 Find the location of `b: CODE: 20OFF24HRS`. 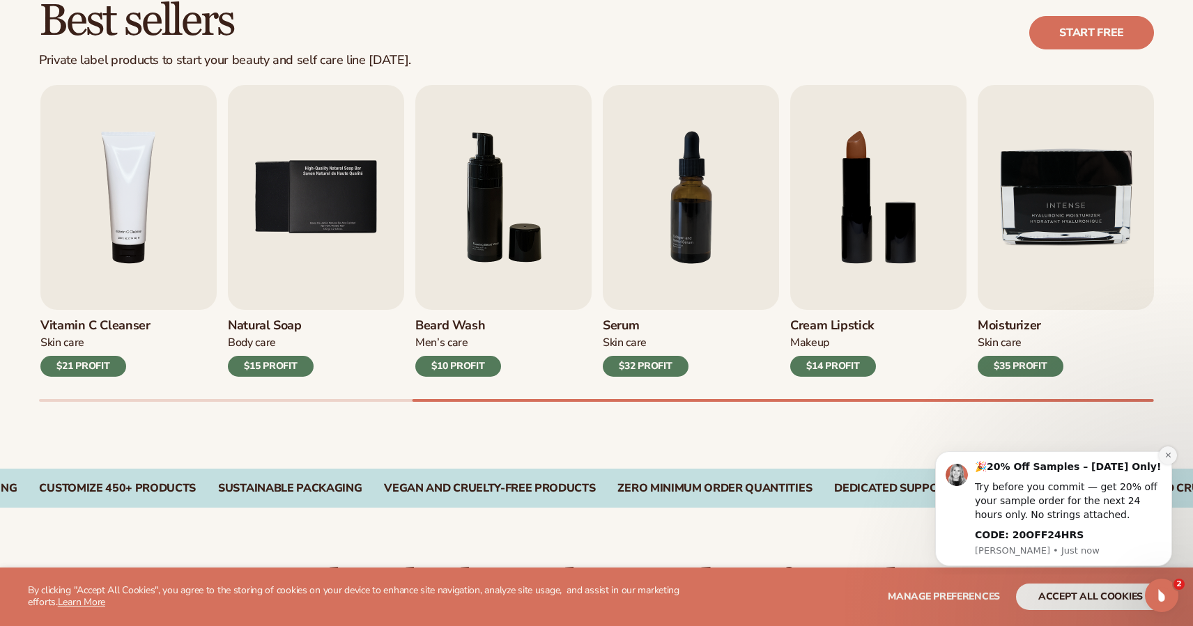

b: CODE: 20OFF24HRS is located at coordinates (115, 94).